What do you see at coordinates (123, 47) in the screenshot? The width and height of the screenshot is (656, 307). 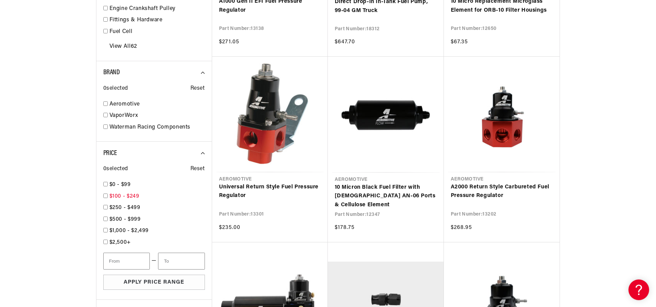 I see `a: View All 62` at bounding box center [123, 47].